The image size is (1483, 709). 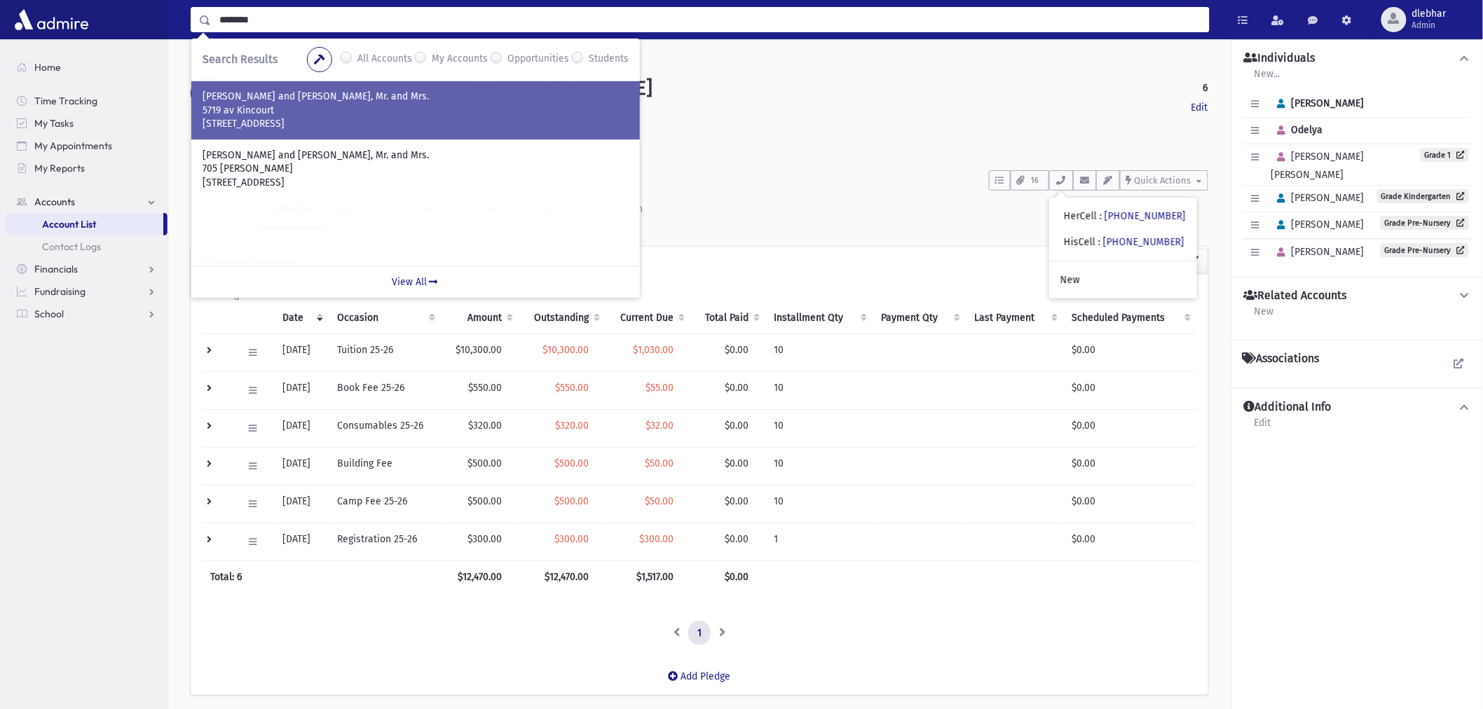 I want to click on span: $55.00, so click(x=660, y=388).